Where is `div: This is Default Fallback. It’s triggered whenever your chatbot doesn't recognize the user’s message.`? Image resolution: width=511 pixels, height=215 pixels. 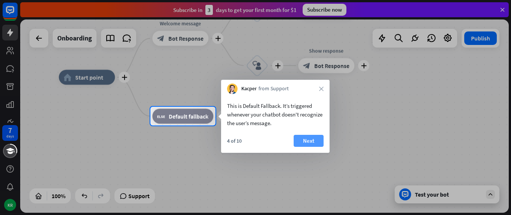 div: This is Default Fallback. It’s triggered whenever your chatbot doesn't recognize the user’s message. is located at coordinates (276, 114).